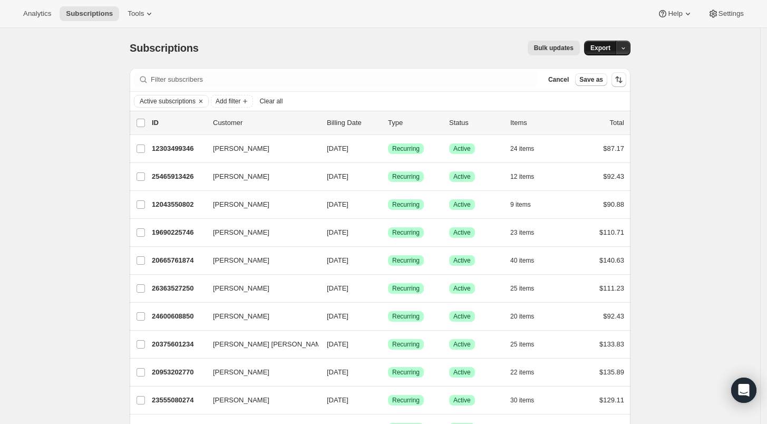 The width and height of the screenshot is (767, 424). Describe the element at coordinates (414, 123) in the screenshot. I see `div: Type` at that location.